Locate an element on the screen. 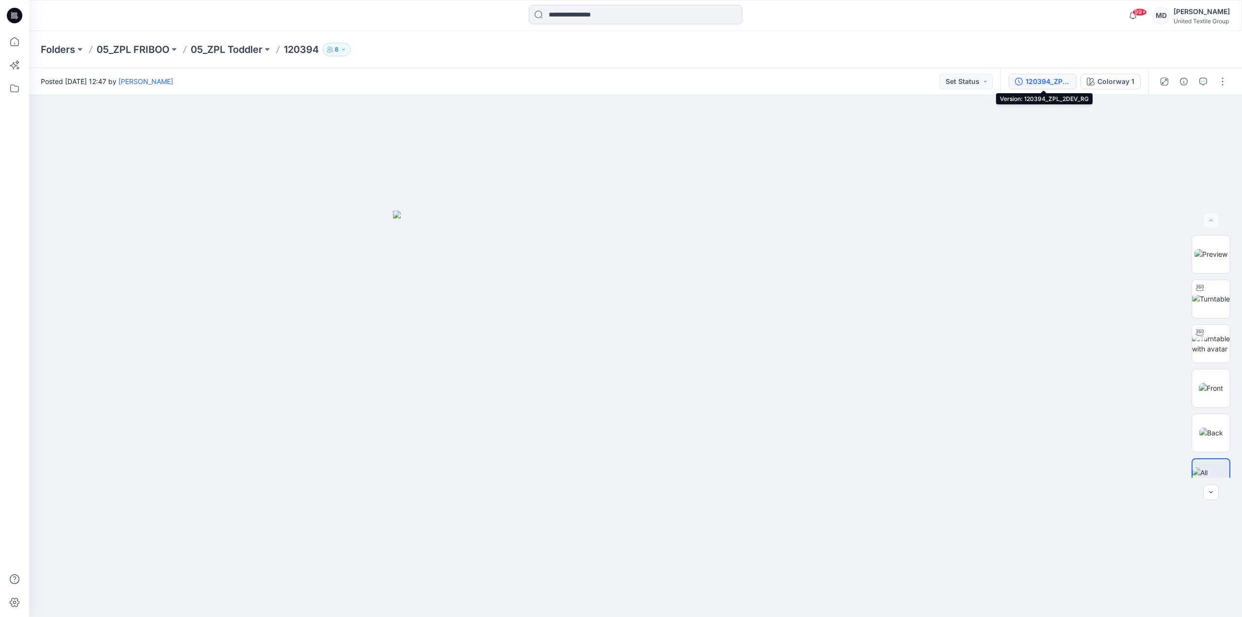  img: Front is located at coordinates (1211, 388).